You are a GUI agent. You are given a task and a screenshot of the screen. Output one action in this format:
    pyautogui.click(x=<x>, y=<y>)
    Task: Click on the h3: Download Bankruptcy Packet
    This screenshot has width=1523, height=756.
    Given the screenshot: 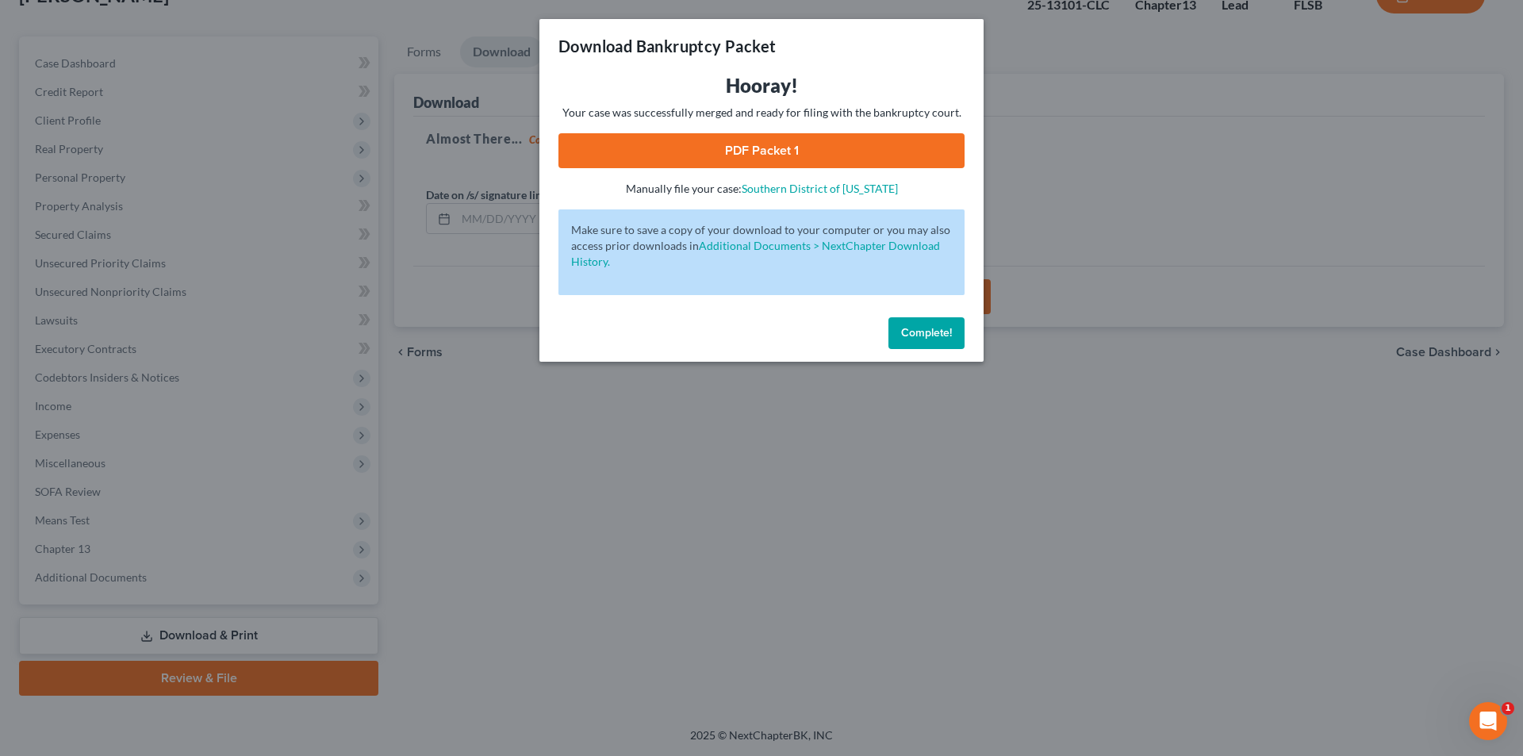 What is the action you would take?
    pyautogui.click(x=667, y=46)
    